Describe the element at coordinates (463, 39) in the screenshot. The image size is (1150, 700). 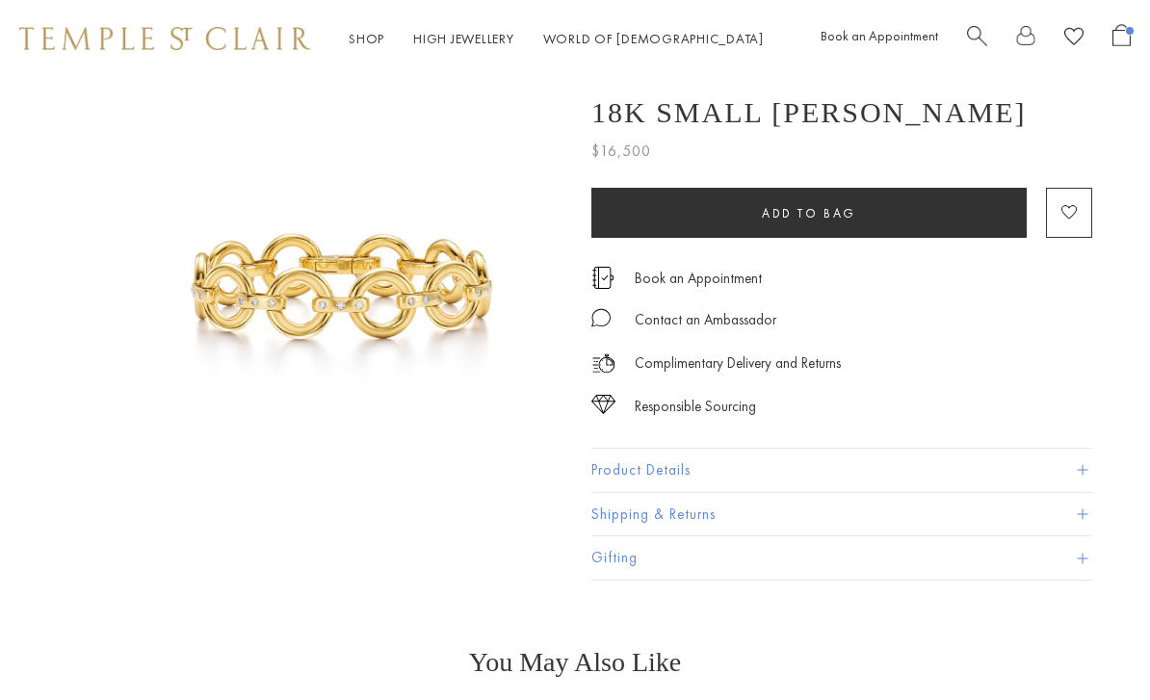
I see `a: High JewelleryHigh Jewellery` at that location.